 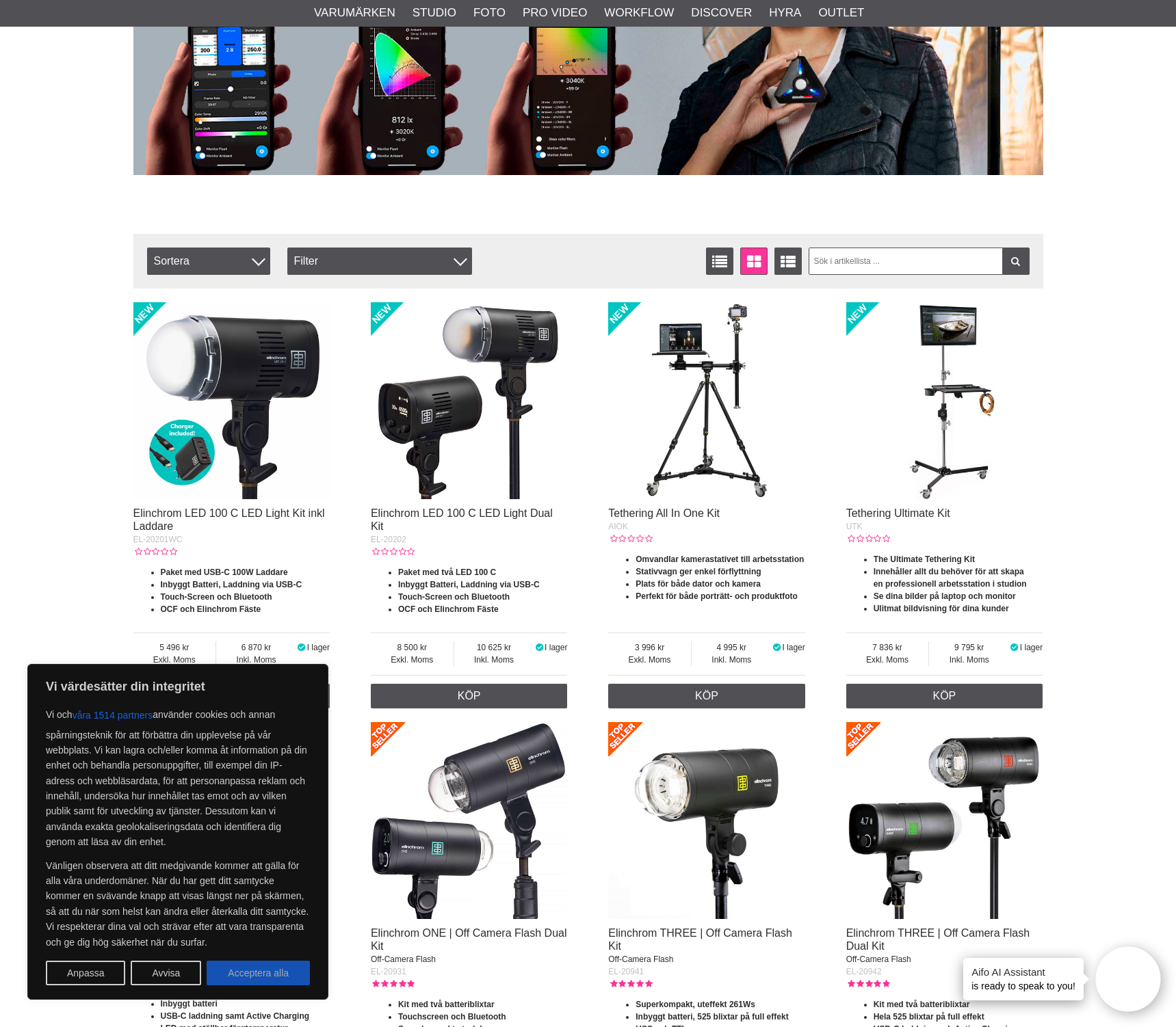 What do you see at coordinates (945, 596) in the screenshot?
I see `strong: Se dina bilder på laptop och monitor` at bounding box center [945, 596].